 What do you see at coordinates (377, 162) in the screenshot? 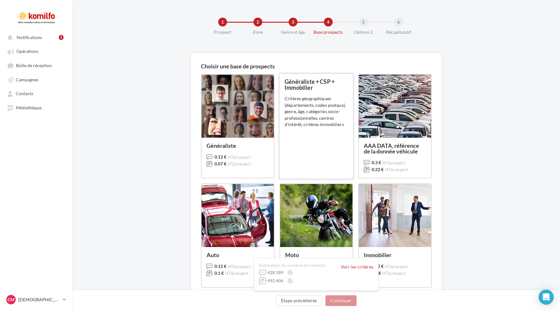
I see `span: 0.3 €` at bounding box center [377, 162].